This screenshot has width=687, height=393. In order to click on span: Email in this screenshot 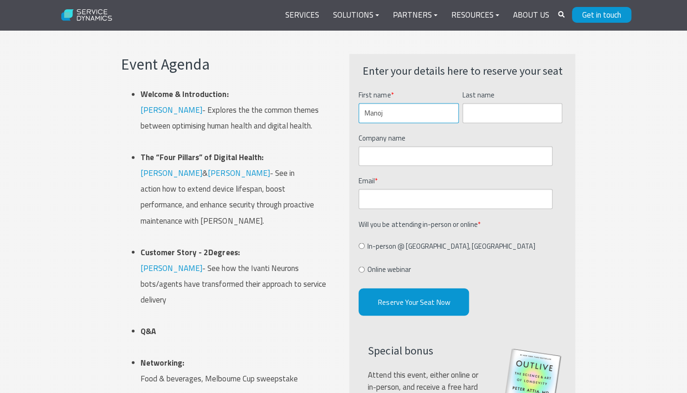, I will do `click(366, 180)`.